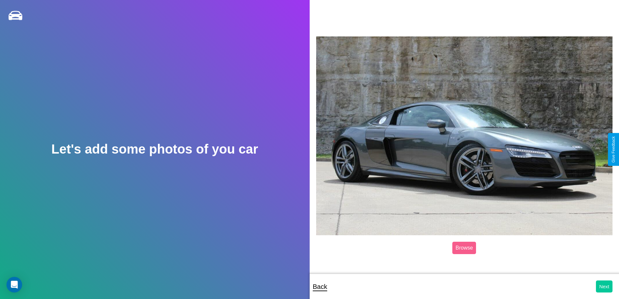 Image resolution: width=619 pixels, height=299 pixels. Describe the element at coordinates (464, 248) in the screenshot. I see `label: Browse` at that location.